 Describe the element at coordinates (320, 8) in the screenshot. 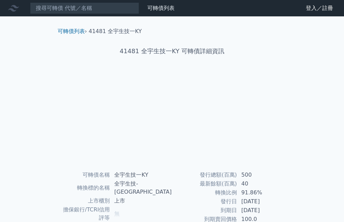

I see `a: 登入／註冊` at that location.